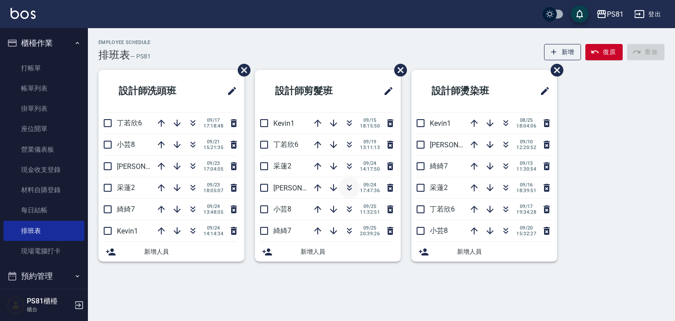 Image resolution: width=675 pixels, height=321 pixels. Describe the element at coordinates (370, 126) in the screenshot. I see `span: 18:15:50` at that location.